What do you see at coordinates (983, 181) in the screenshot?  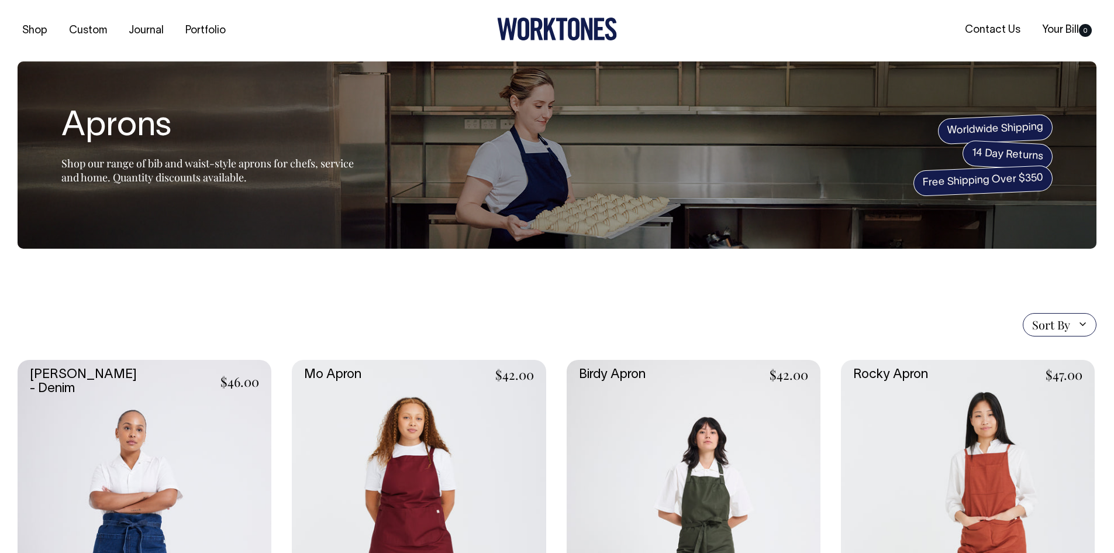 I see `span: Free Shipping Over $350` at bounding box center [983, 181].